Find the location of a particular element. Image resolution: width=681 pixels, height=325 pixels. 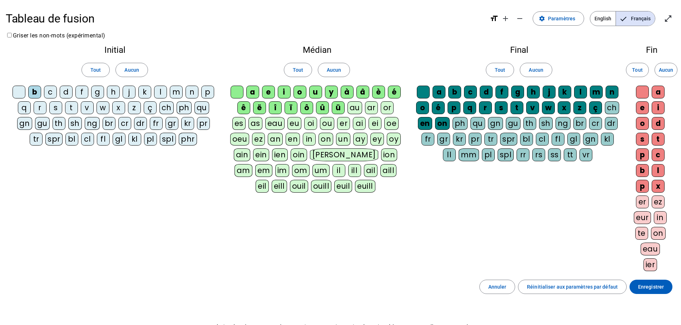

h2: Médian is located at coordinates (316, 50).